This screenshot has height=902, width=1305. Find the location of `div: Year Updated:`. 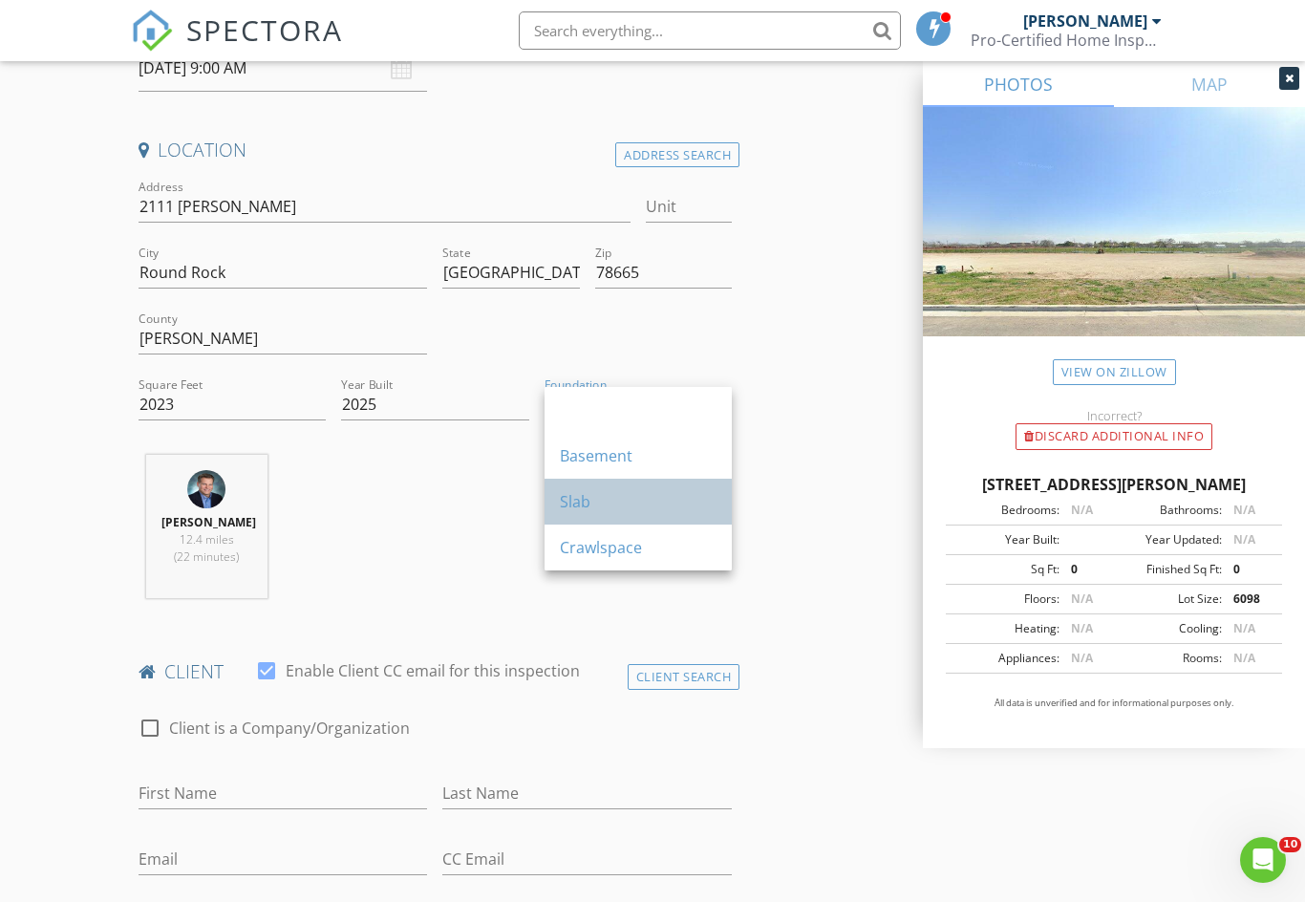

div: Year Updated: is located at coordinates (1168, 540).